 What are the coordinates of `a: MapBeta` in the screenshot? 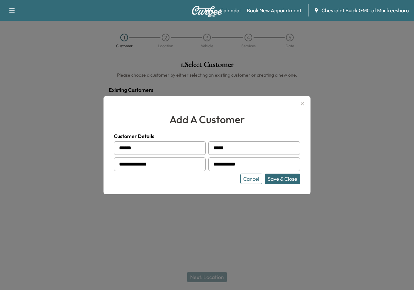 It's located at (210, 10).